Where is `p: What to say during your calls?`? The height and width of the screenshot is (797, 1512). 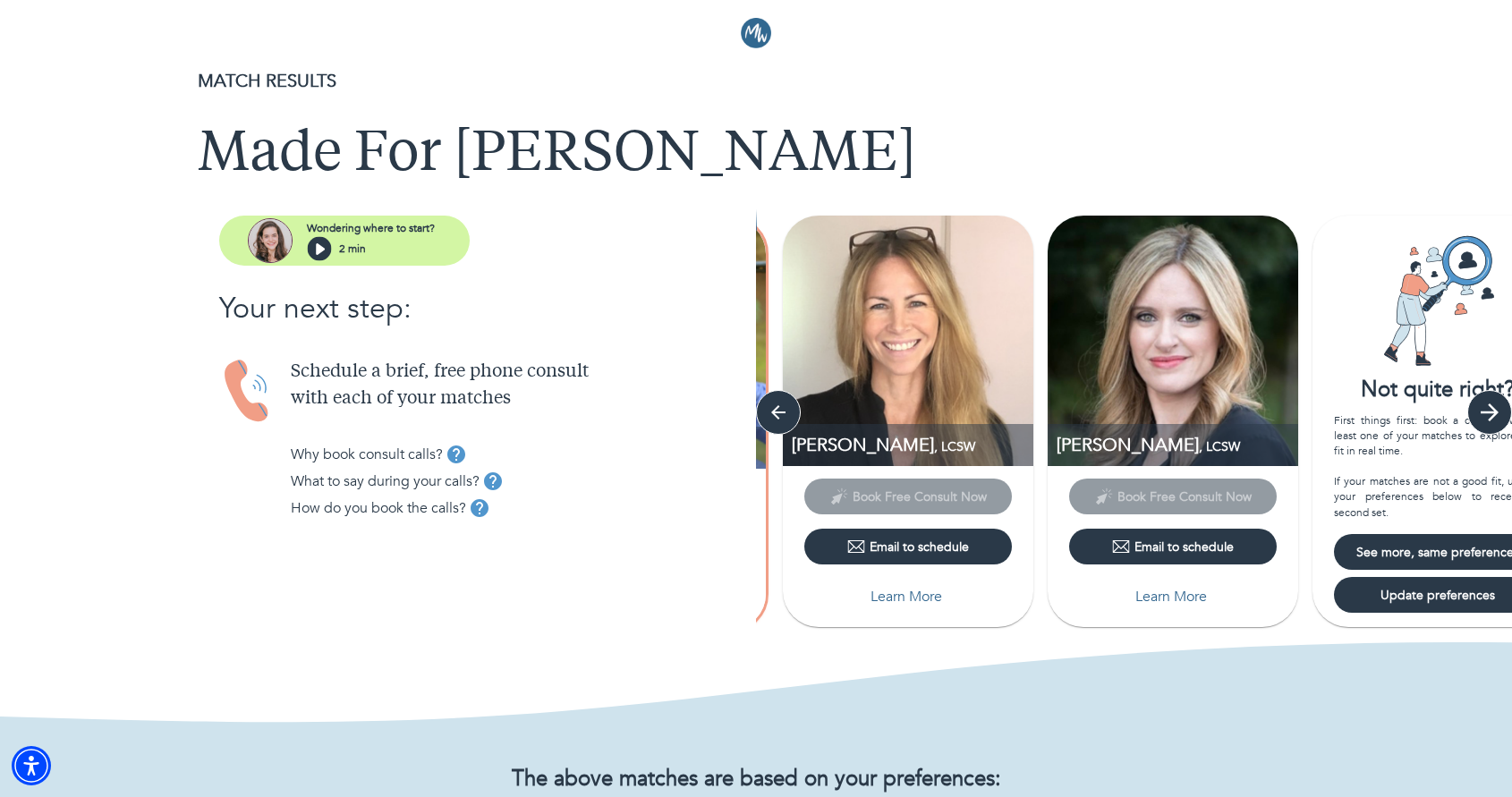
p: What to say during your calls? is located at coordinates (385, 481).